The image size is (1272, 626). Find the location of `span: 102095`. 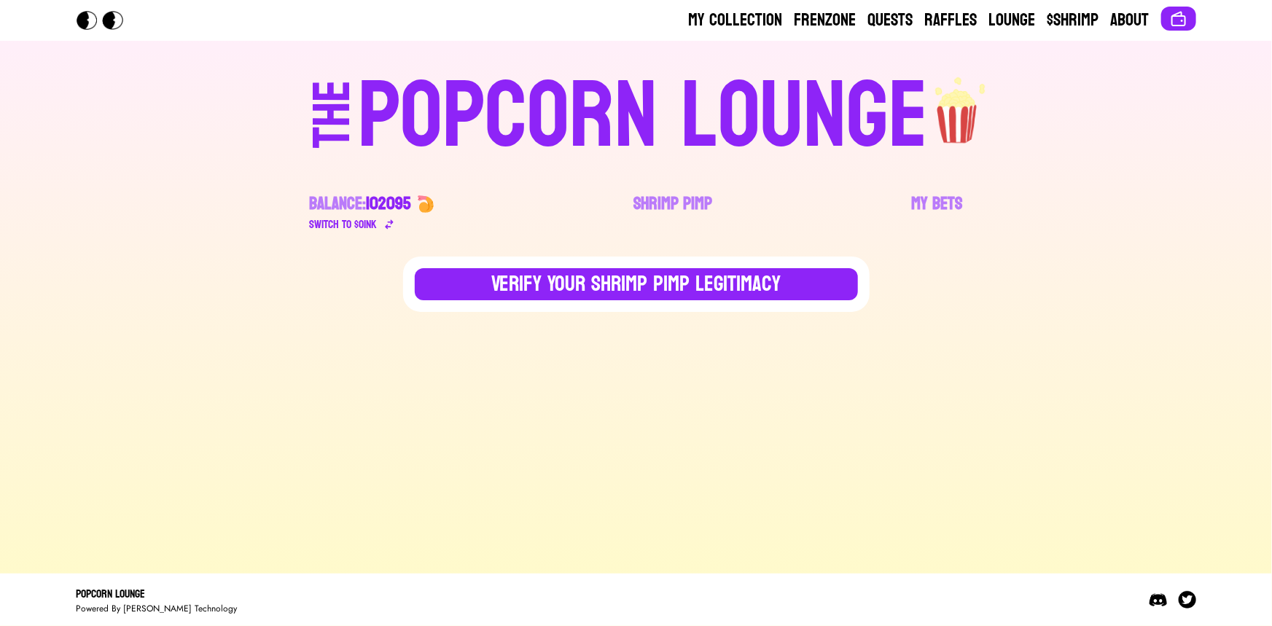

span: 102095 is located at coordinates (388, 203).